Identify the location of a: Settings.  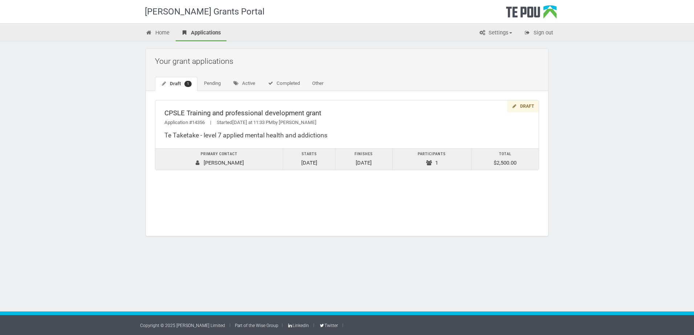
(495, 33).